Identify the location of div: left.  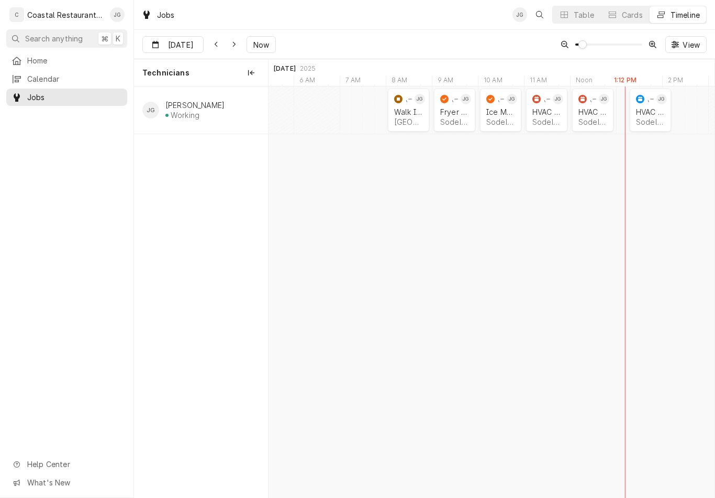
(201, 292).